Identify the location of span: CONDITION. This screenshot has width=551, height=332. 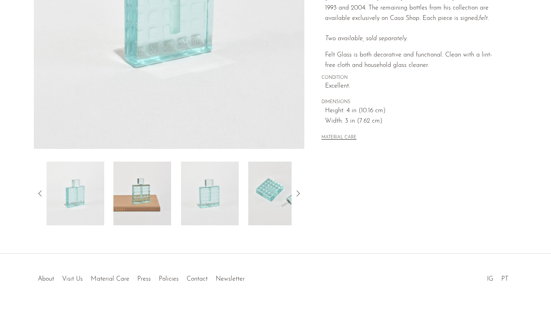
(411, 78).